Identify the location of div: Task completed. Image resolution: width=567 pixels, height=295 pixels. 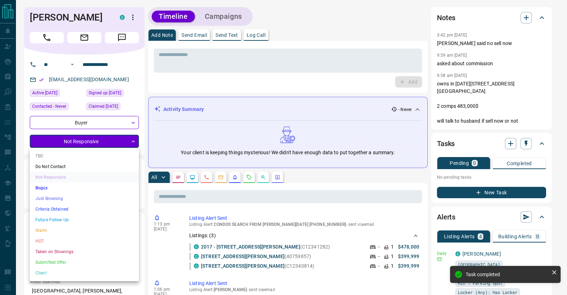
(507, 274).